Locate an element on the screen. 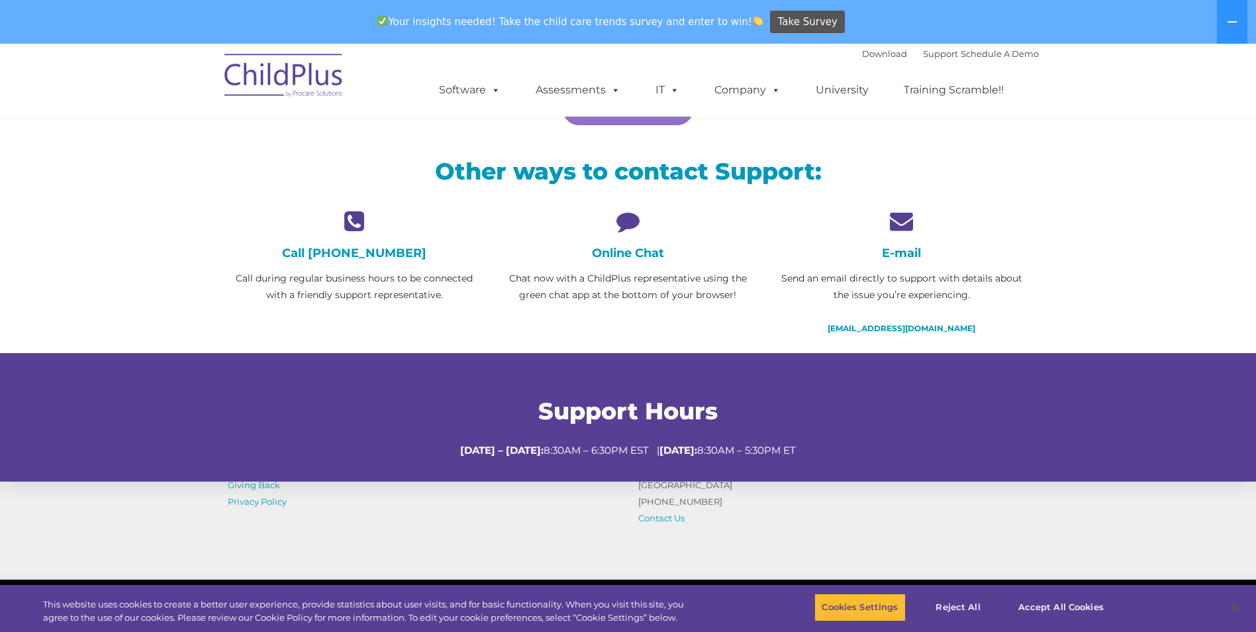 Image resolution: width=1256 pixels, height=632 pixels. p: Chat now with a ChildPlus representative using the green chat app at the bottom of your browser! is located at coordinates (628, 287).